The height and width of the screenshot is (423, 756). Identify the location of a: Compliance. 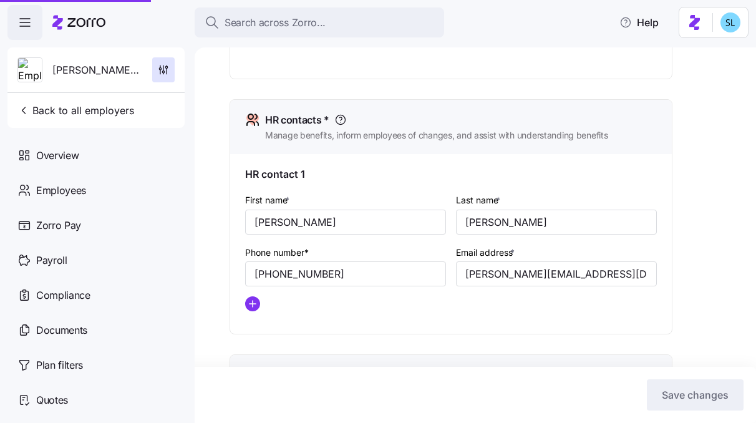
(96, 295).